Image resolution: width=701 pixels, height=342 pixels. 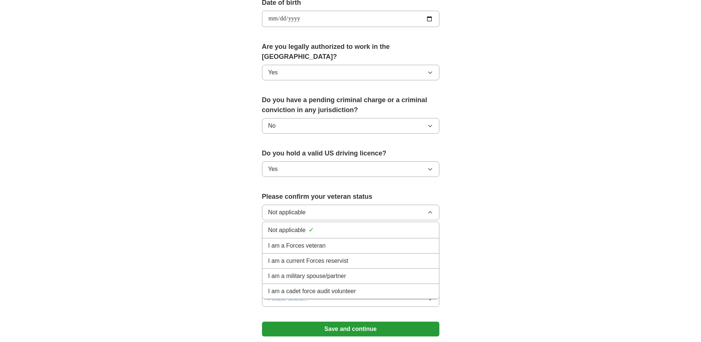 What do you see at coordinates (351, 329) in the screenshot?
I see `button: Save and continue` at bounding box center [351, 329].